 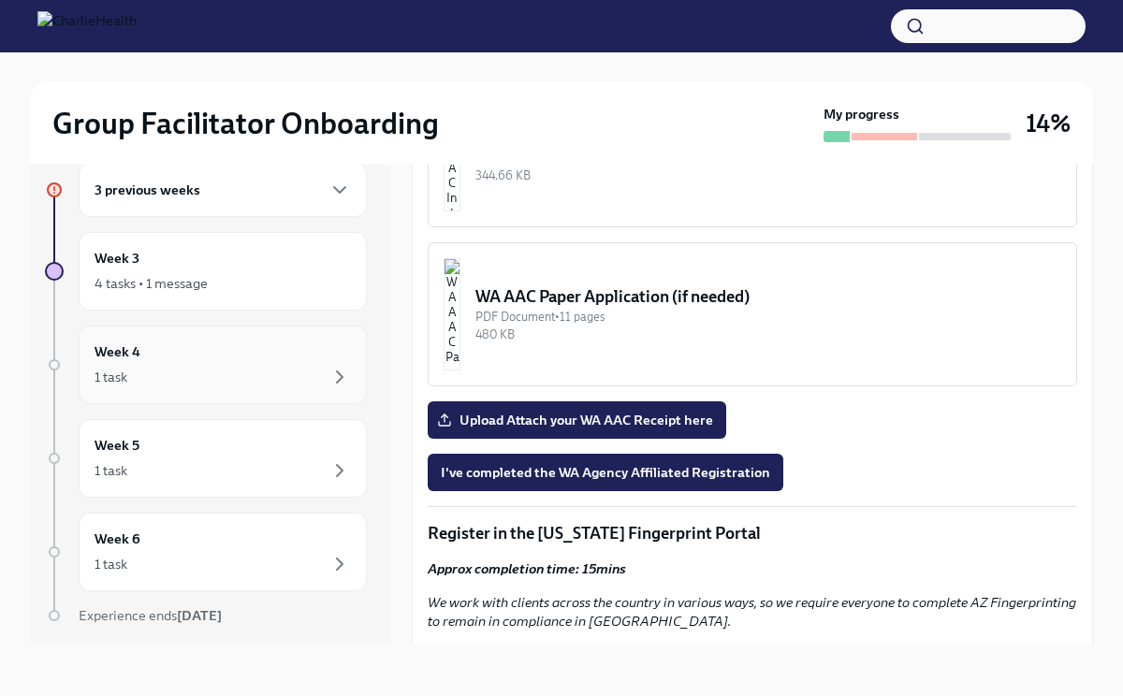 I want to click on a: Week 34 tasks • 1 message, so click(x=206, y=271).